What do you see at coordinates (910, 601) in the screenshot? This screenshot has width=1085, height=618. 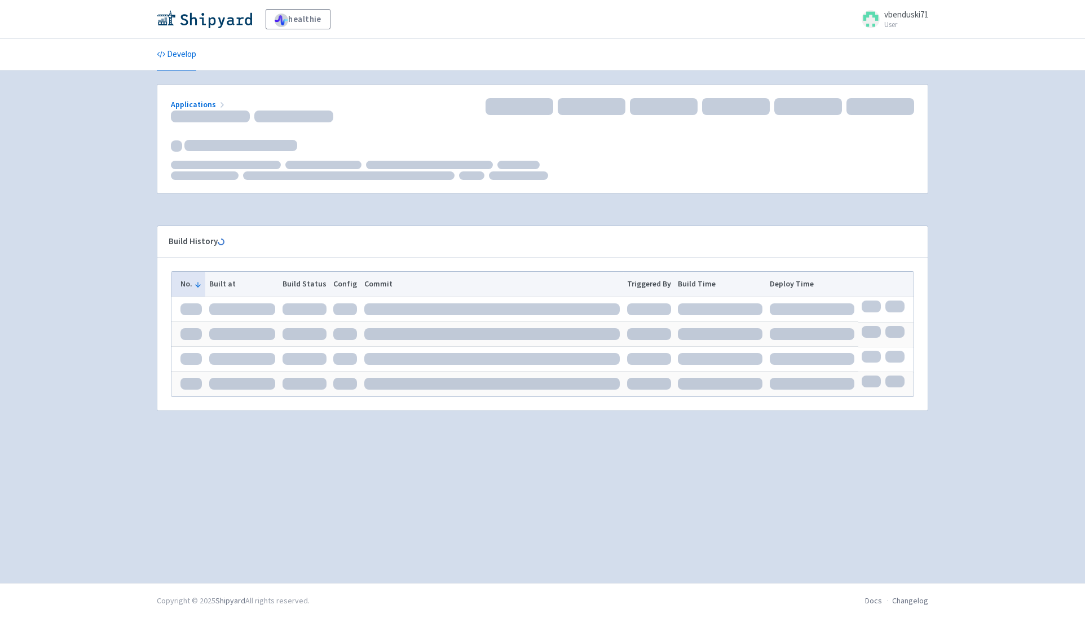 I see `a: Changelog` at bounding box center [910, 601].